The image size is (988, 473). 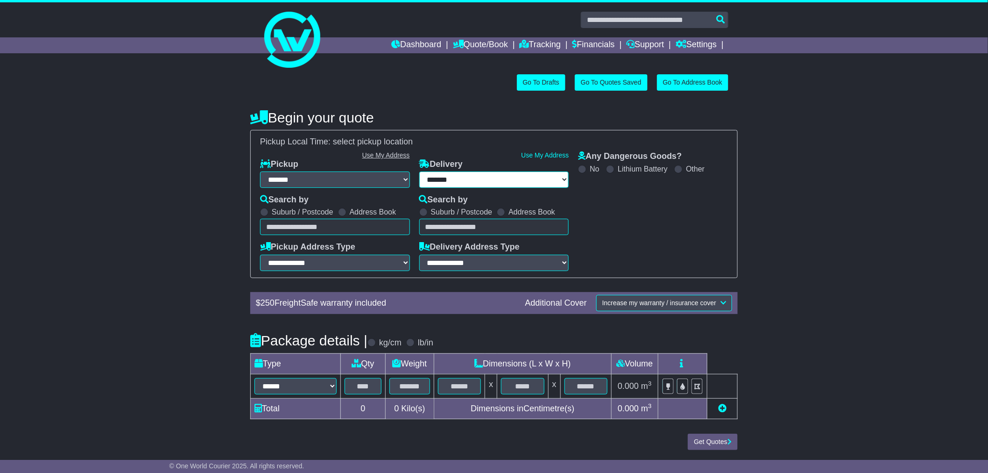 I want to click on label: Pickup, so click(x=279, y=164).